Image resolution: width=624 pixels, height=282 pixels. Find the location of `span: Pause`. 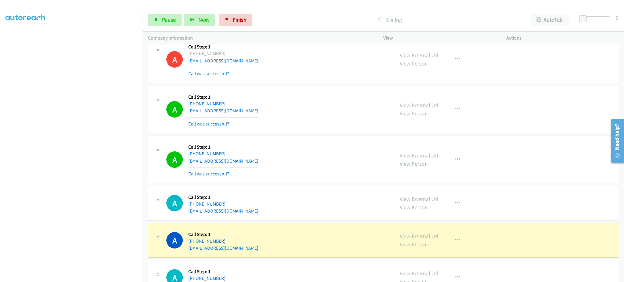

span: Pause is located at coordinates (169, 19).